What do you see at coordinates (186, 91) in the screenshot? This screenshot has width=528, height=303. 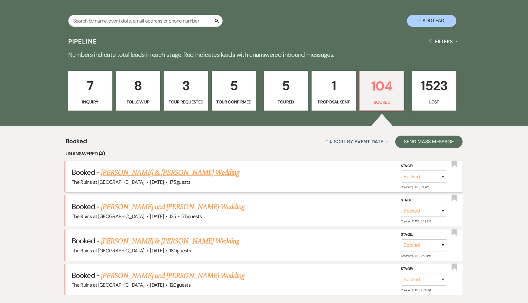 I see `a: 3Tour Requested` at bounding box center [186, 91].